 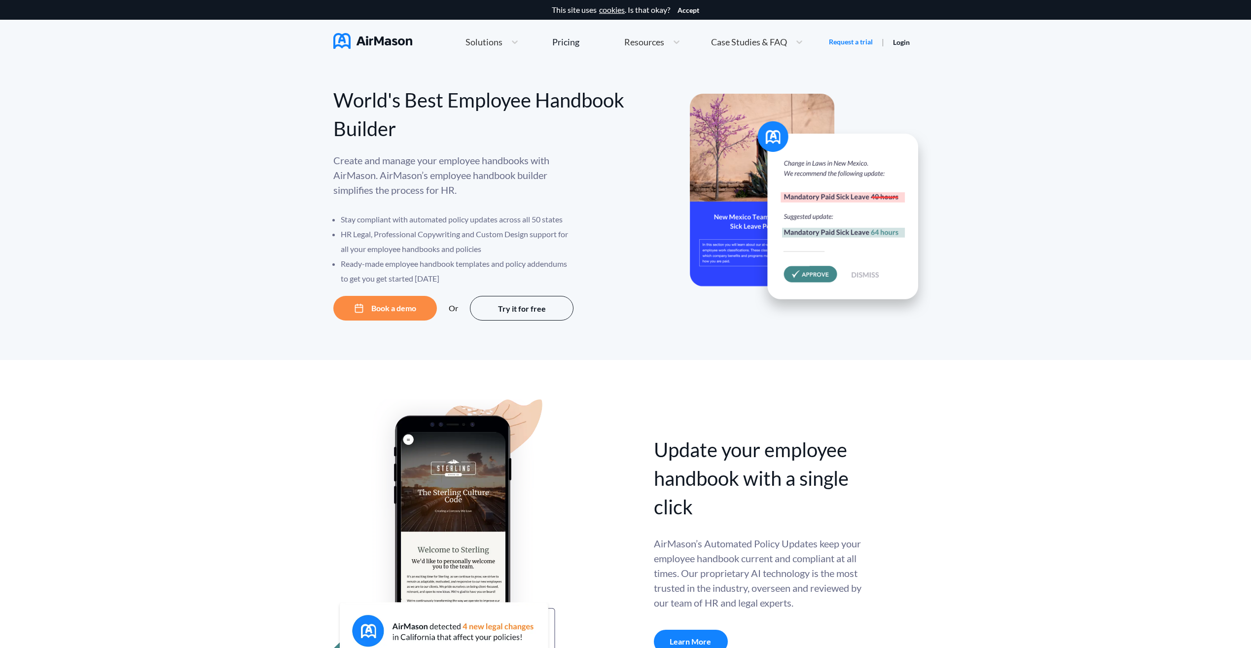 I want to click on li: HR Legal, Professional Copywriting and Custom Design support for all your employee handbooks and ..., so click(x=458, y=242).